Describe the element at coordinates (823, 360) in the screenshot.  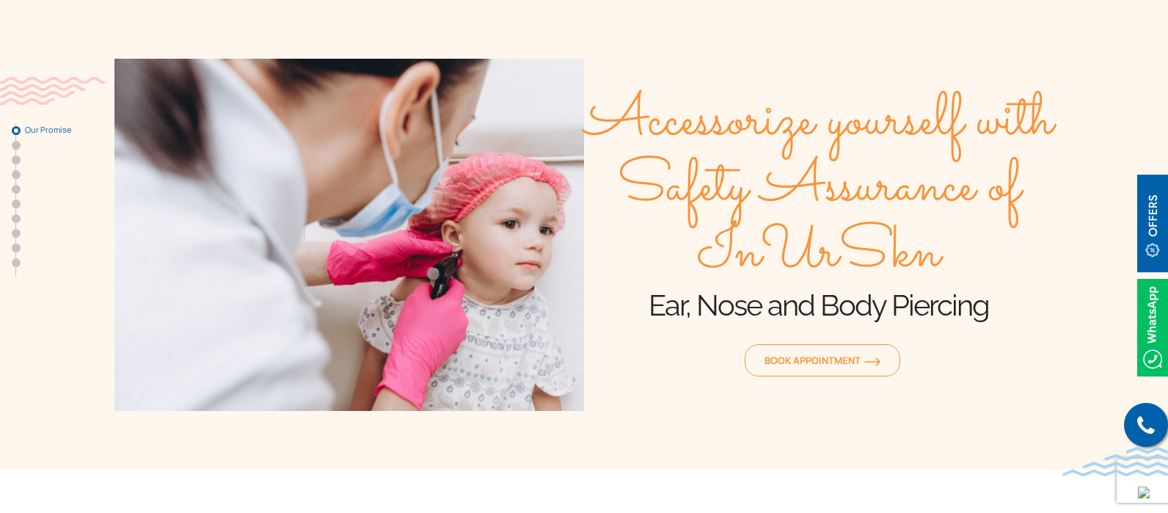
I see `span: Book Appointment` at that location.